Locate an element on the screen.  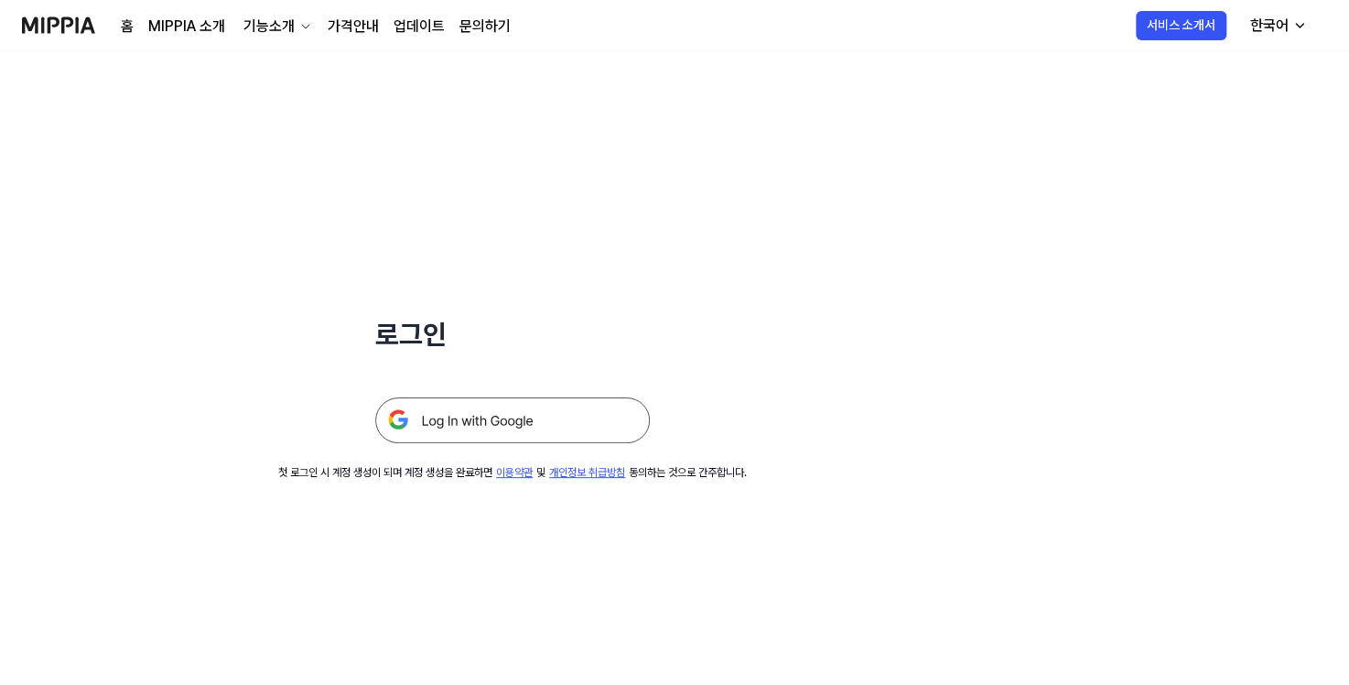
a: 이용약관 is located at coordinates (514, 472).